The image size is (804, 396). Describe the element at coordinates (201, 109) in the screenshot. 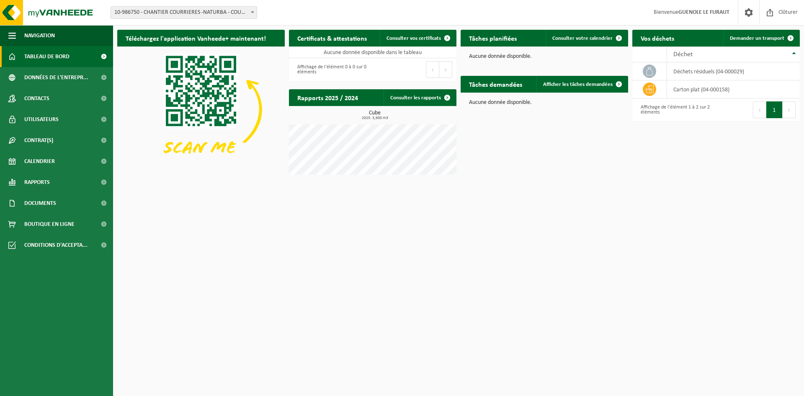

I see `img: Download de VHEPlus App` at that location.